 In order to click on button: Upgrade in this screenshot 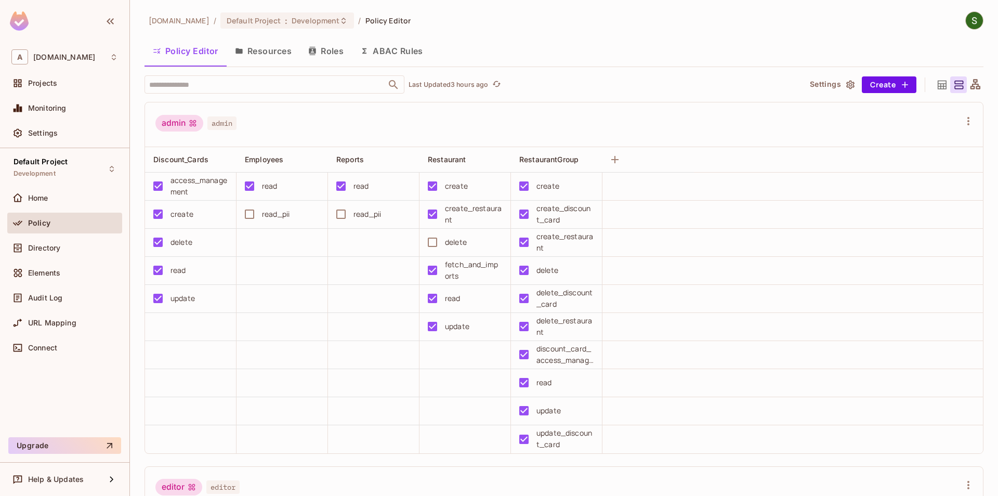, I will do `click(64, 445)`.